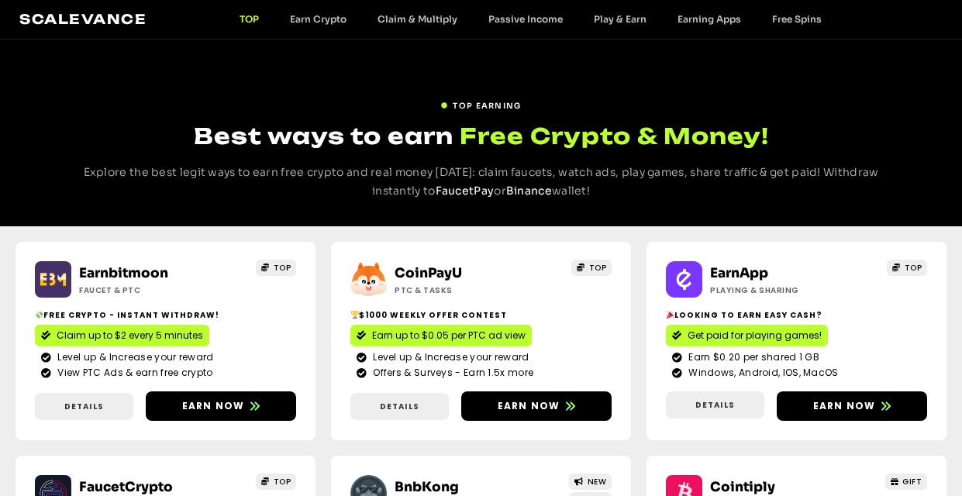 Image resolution: width=962 pixels, height=496 pixels. I want to click on a: Binance, so click(529, 191).